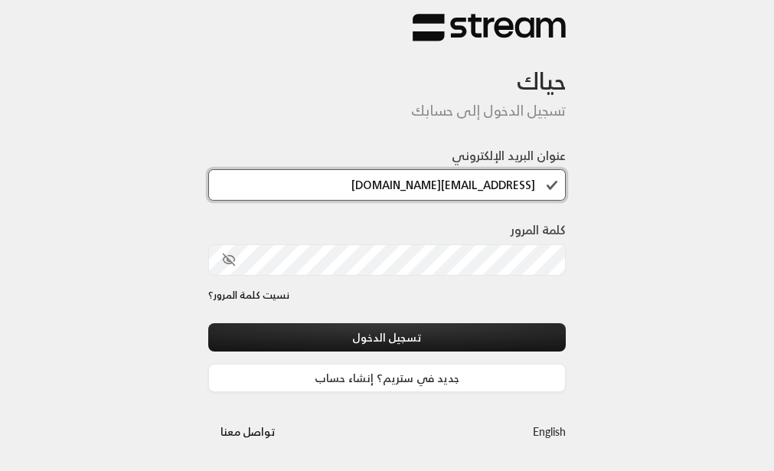  Describe the element at coordinates (387, 185) in the screenshot. I see `input: اكتب بريدك الإلكتروني هنا` at that location.